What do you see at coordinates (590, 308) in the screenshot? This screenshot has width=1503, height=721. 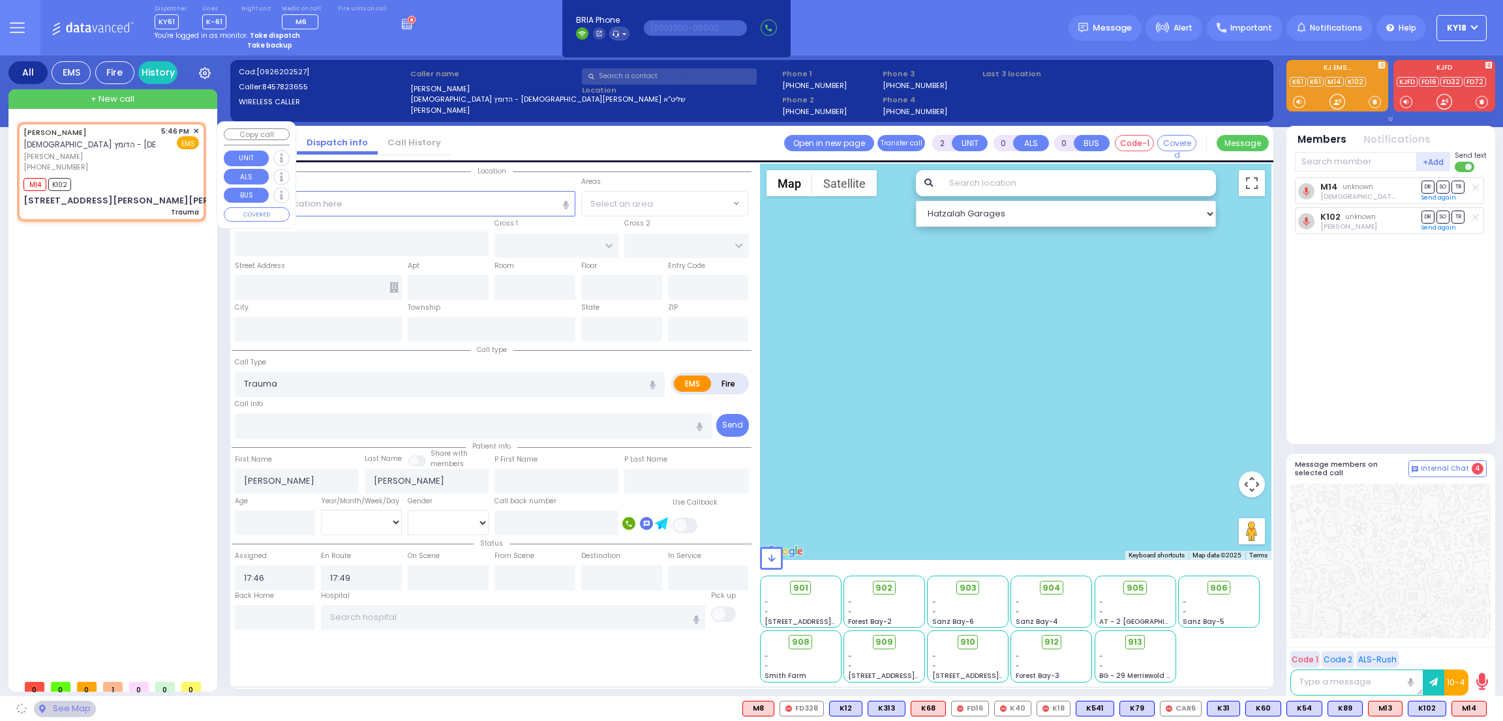 I see `label: State` at bounding box center [590, 308].